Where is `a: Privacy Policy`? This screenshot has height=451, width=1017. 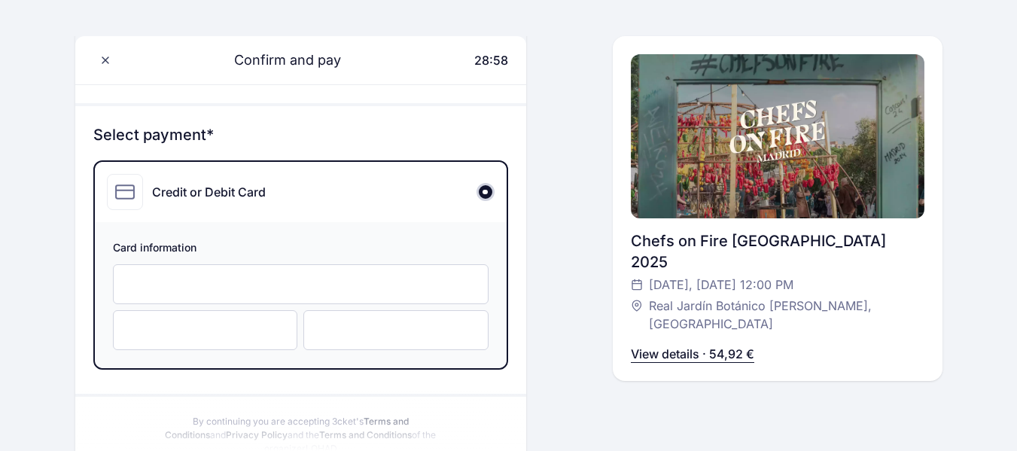
a: Privacy Policy is located at coordinates (257, 434).